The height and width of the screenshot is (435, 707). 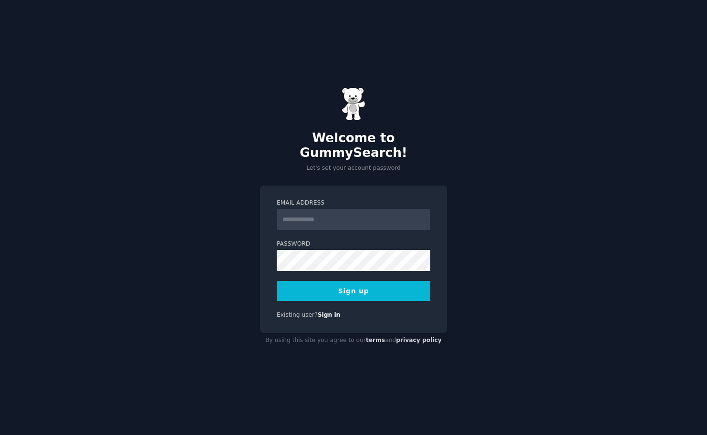 I want to click on div: By using this site you agree to our and, so click(x=354, y=341).